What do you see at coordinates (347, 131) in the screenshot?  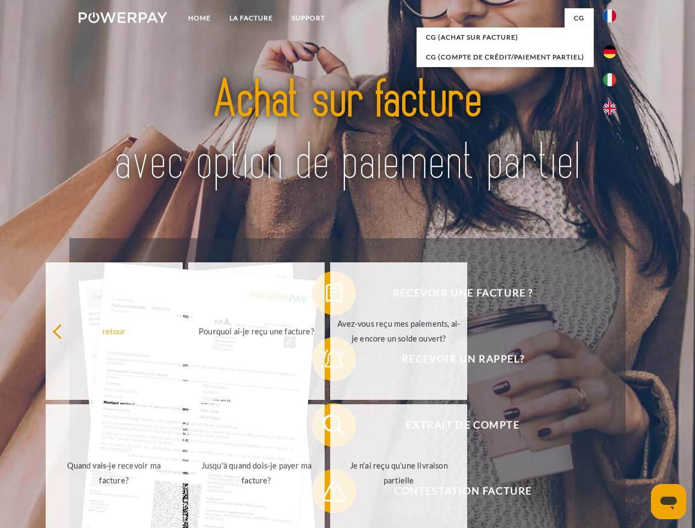 I see `img: title-powerpay_fr.svg` at bounding box center [347, 131].